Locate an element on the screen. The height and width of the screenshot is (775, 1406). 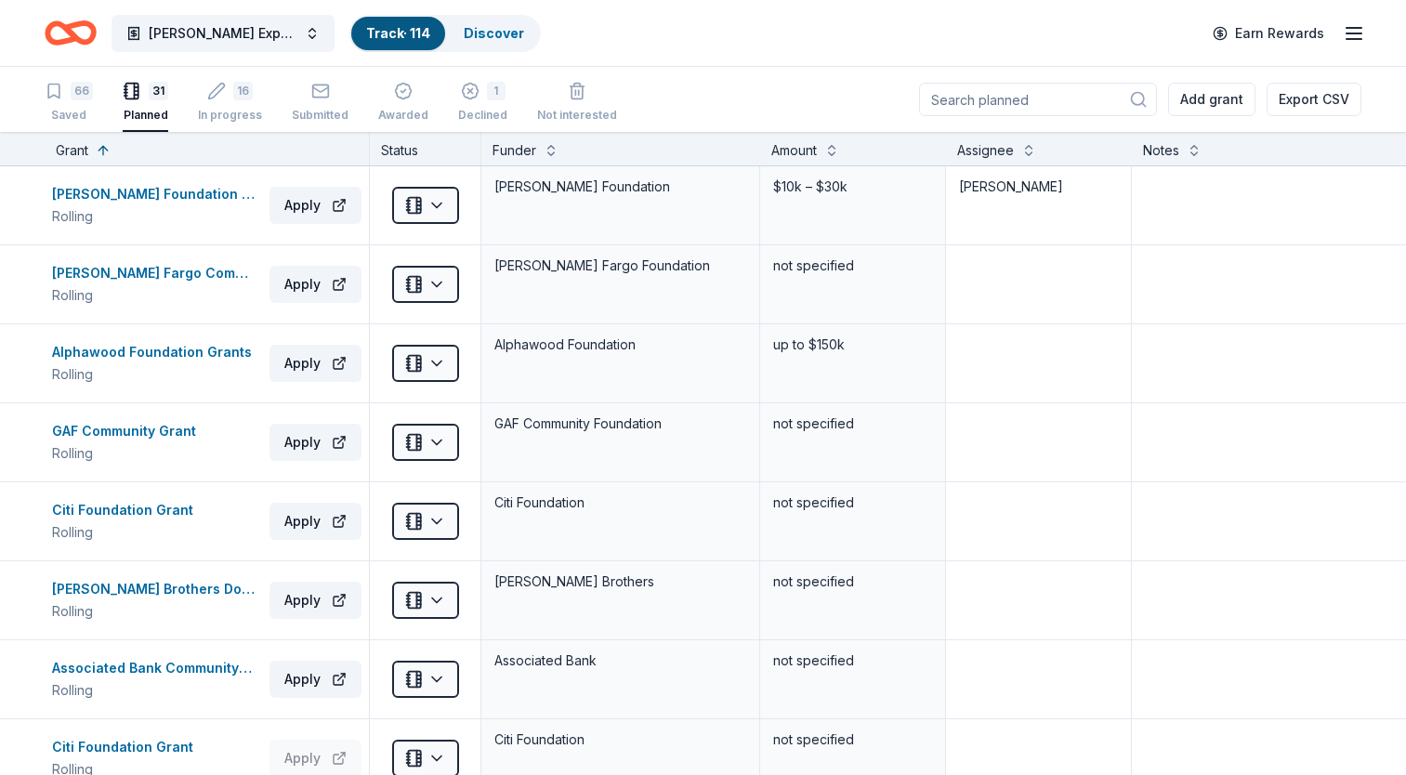
div: Saved is located at coordinates (69, 115).